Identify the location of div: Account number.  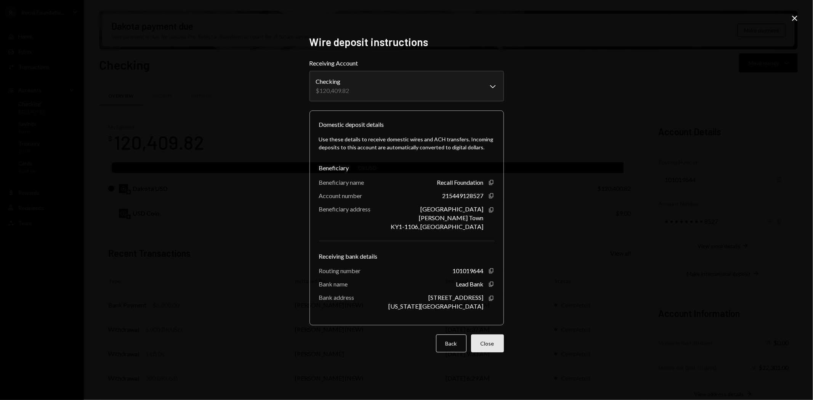
(341, 196).